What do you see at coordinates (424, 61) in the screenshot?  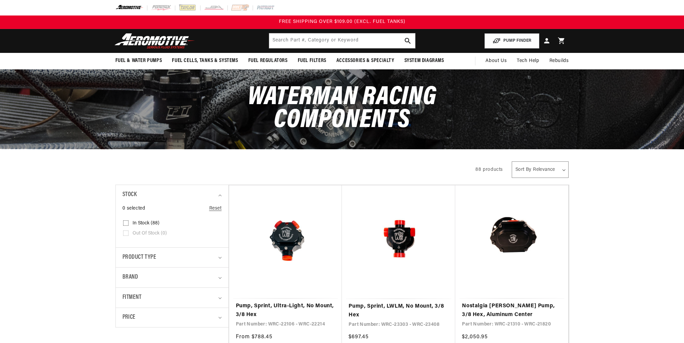 I see `summary: System Diagrams` at bounding box center [424, 61].